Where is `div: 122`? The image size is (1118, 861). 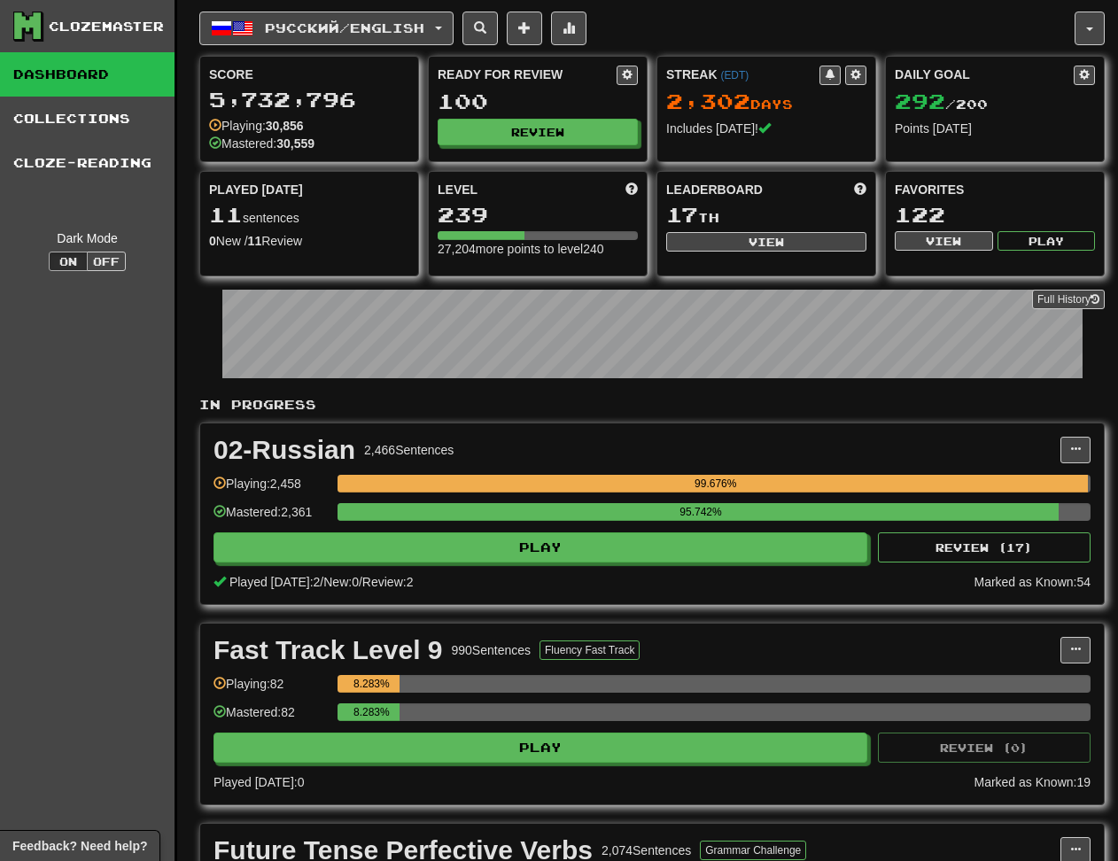 div: 122 is located at coordinates (995, 214).